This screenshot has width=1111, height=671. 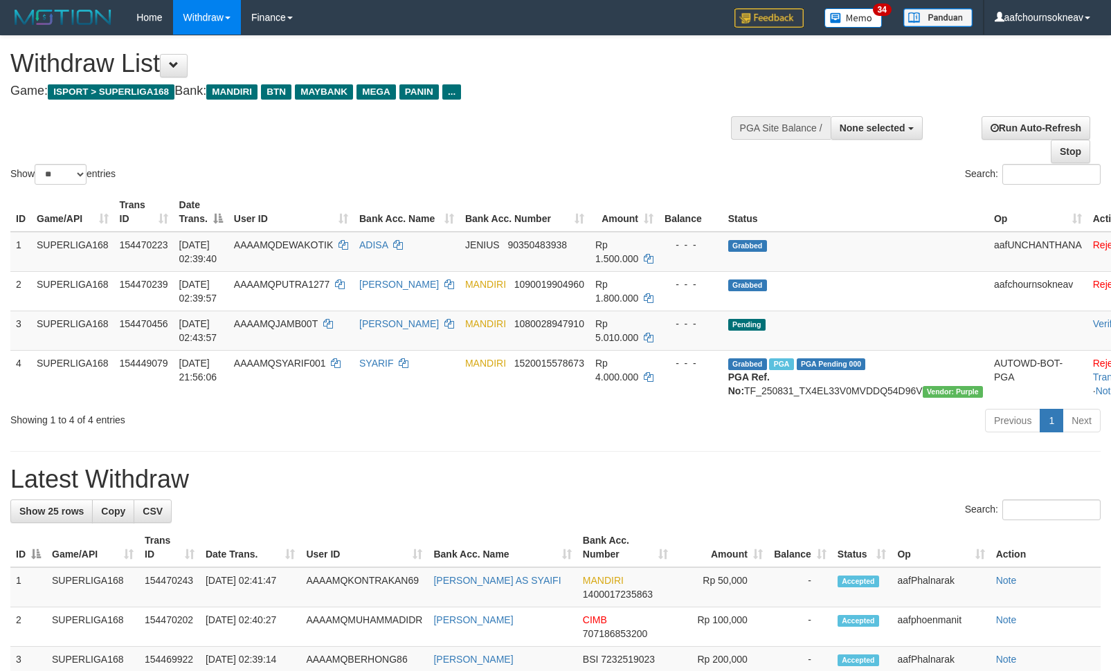 I want to click on th: ID: activate to sort column descending, so click(x=28, y=547).